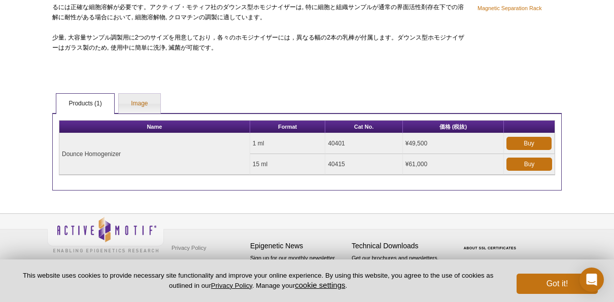 The width and height of the screenshot is (614, 302). I want to click on p: This website uses cookies to provide necessary site functionality and improve your online experie..., so click(258, 281).